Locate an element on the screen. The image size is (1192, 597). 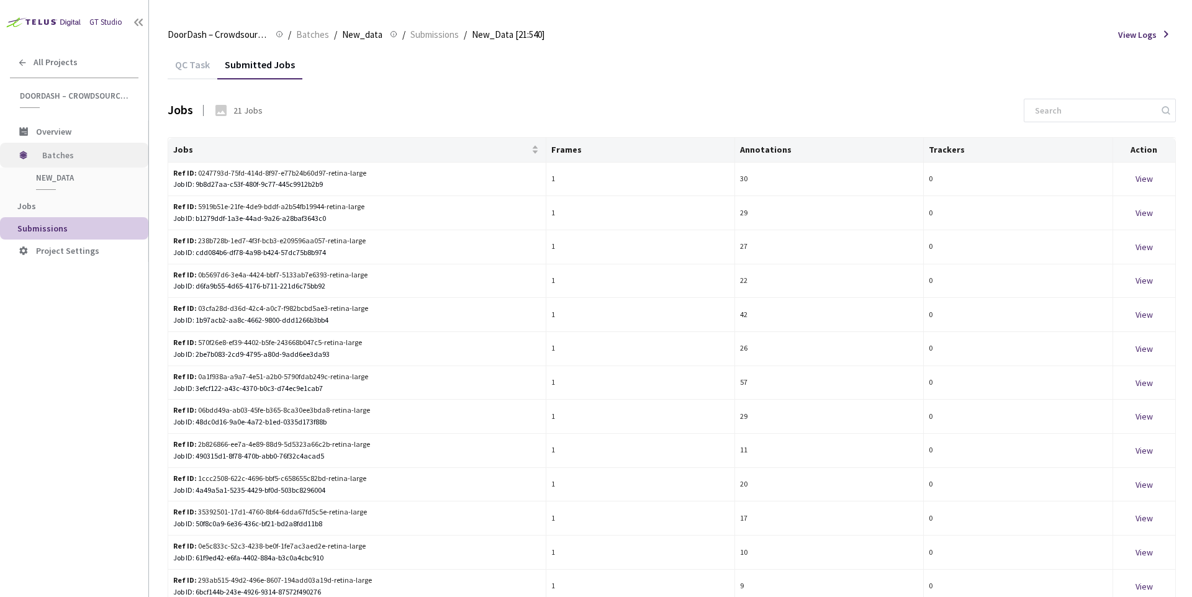
span: New_Data [21:540] is located at coordinates (508, 35).